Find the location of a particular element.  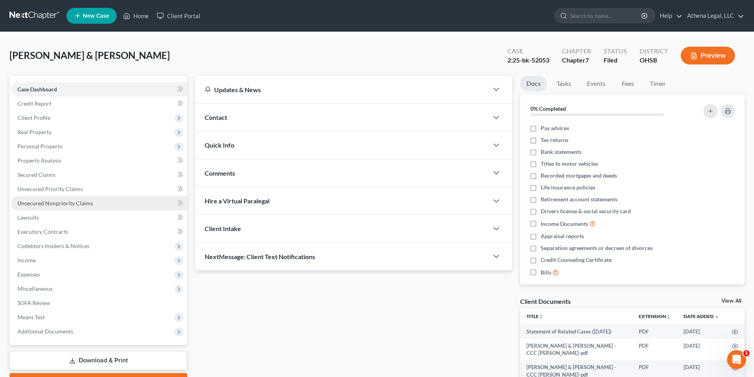

a: Lawsuits is located at coordinates (99, 218).